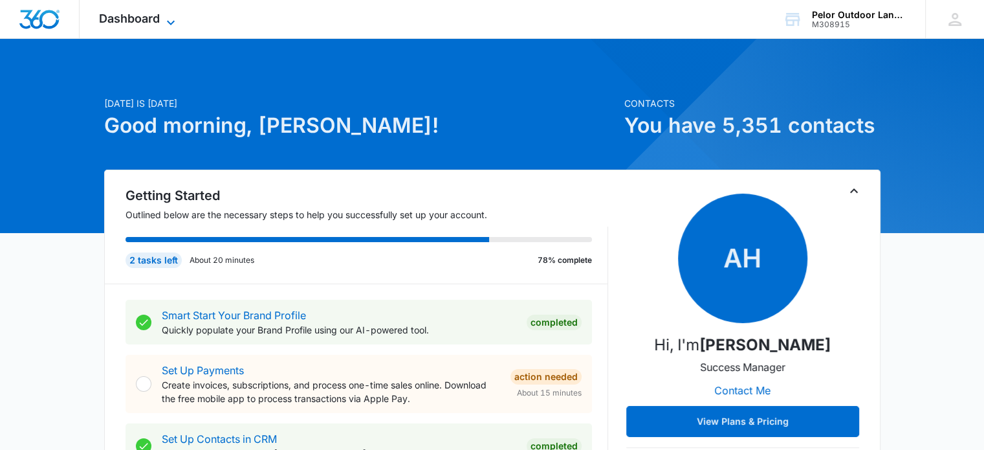  What do you see at coordinates (339, 329) in the screenshot?
I see `p: Quickly populate your Brand Profile using our AI-powered tool.` at bounding box center [339, 329].